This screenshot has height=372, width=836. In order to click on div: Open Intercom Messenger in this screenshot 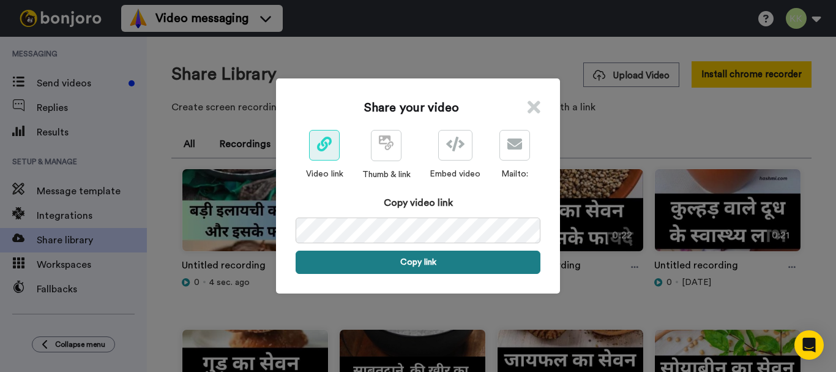, I will do `click(809, 345)`.